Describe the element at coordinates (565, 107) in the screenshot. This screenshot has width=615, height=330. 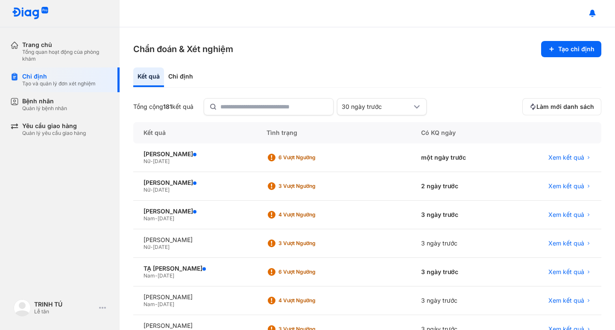
I see `span: Làm mới danh sách` at that location.